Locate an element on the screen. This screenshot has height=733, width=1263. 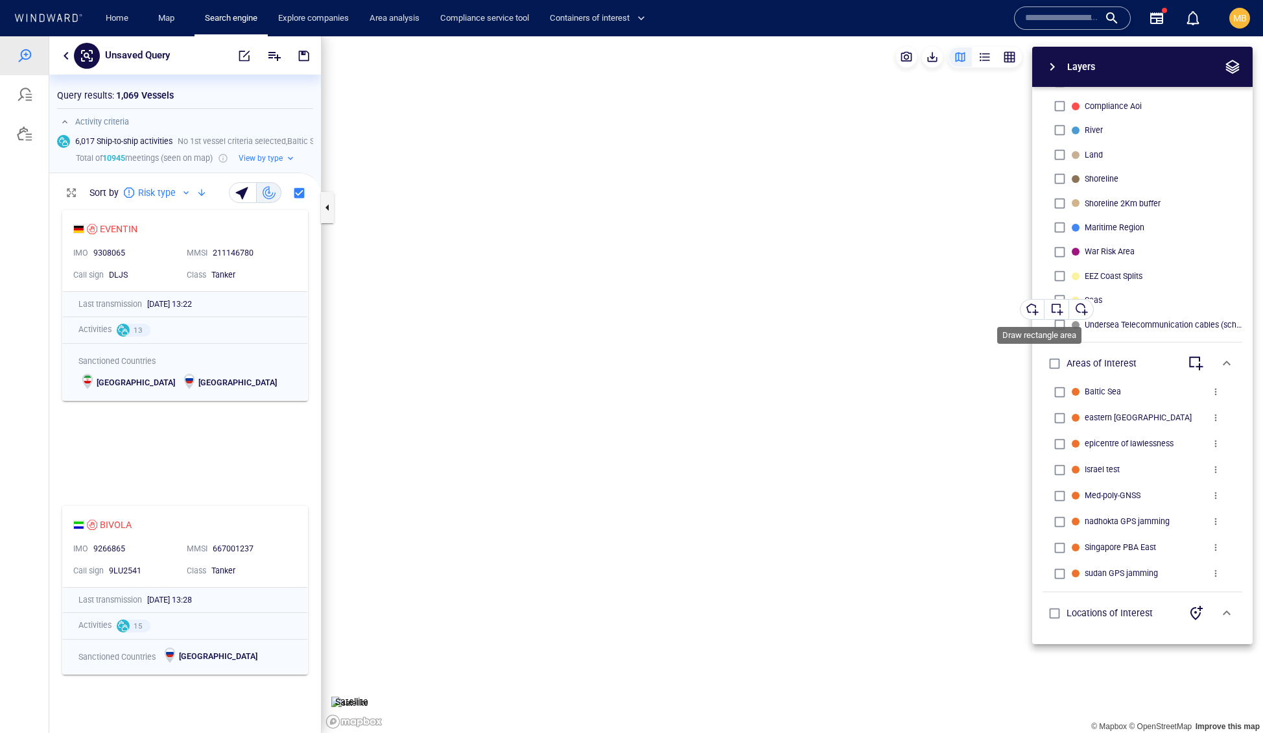
a: Area analysis is located at coordinates (394, 18).